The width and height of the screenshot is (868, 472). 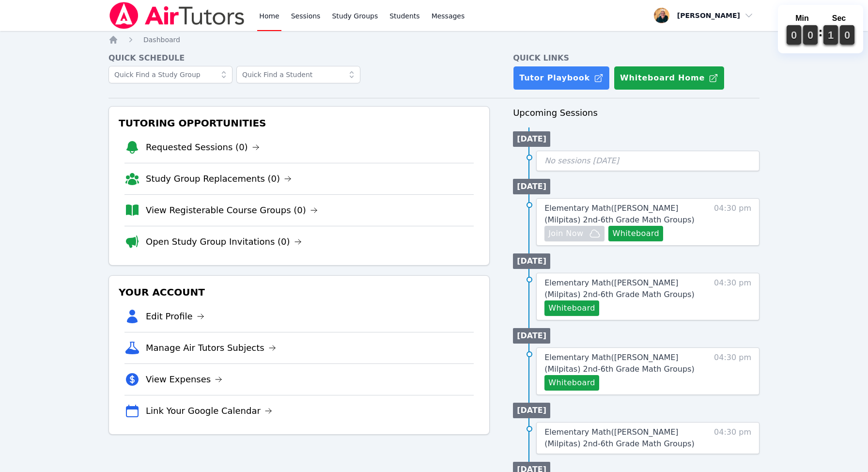 What do you see at coordinates (177, 15) in the screenshot?
I see `img: Air Tutors` at bounding box center [177, 15].